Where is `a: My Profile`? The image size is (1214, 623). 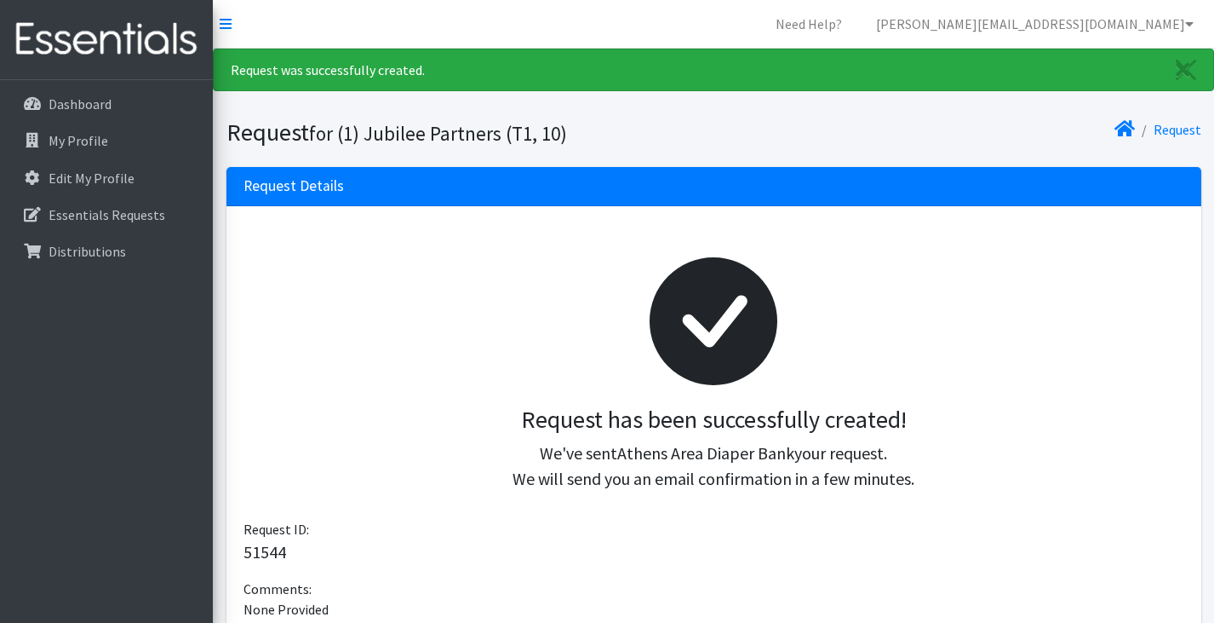 a: My Profile is located at coordinates (106, 141).